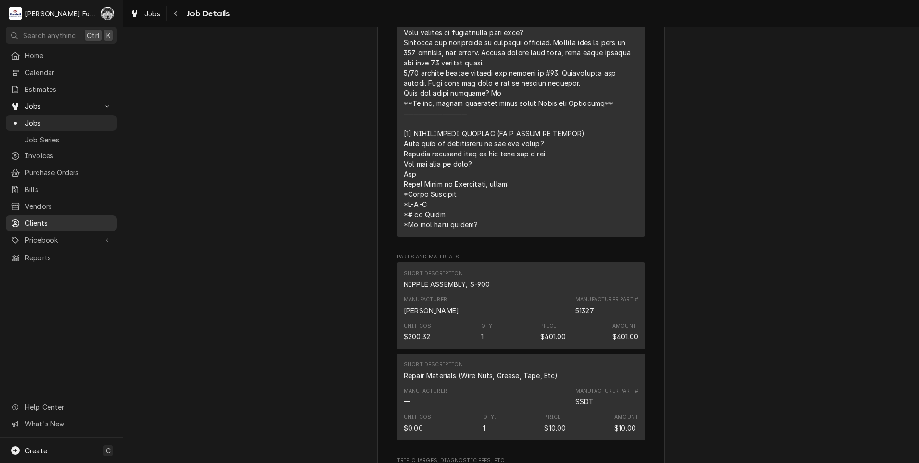 Image resolution: width=919 pixels, height=463 pixels. What do you see at coordinates (68, 189) in the screenshot?
I see `span: Bills` at bounding box center [68, 189].